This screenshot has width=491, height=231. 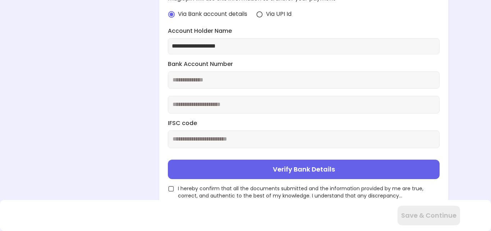 What do you see at coordinates (279, 14) in the screenshot?
I see `span: Via UPI Id` at bounding box center [279, 14].